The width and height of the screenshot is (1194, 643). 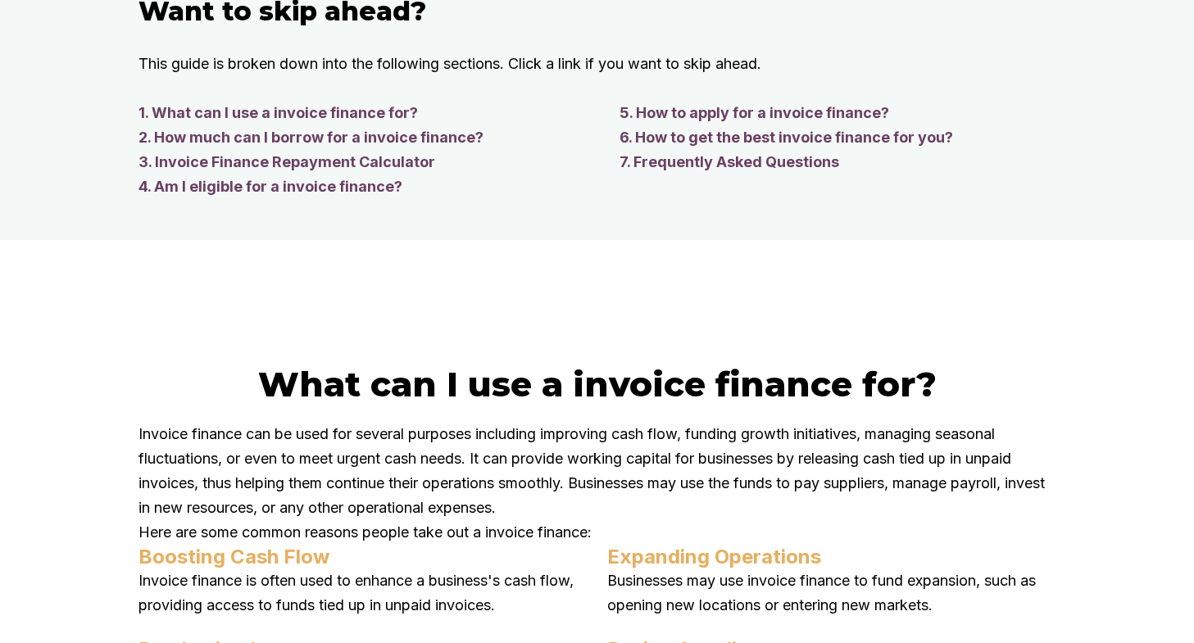 What do you see at coordinates (837, 162) in the screenshot?
I see `a: 7. Frequently Asked Questions` at bounding box center [837, 162].